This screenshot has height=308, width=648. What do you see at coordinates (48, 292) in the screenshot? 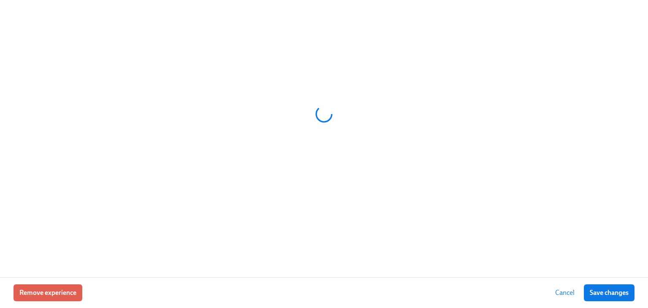
I see `span: Remove experience` at bounding box center [48, 292].